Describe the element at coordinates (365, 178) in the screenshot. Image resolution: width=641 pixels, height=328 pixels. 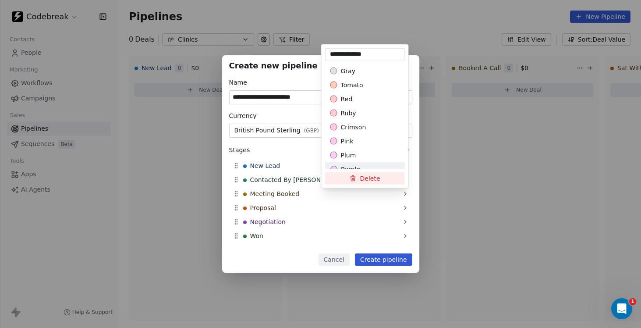
I see `button: Delete` at that location.